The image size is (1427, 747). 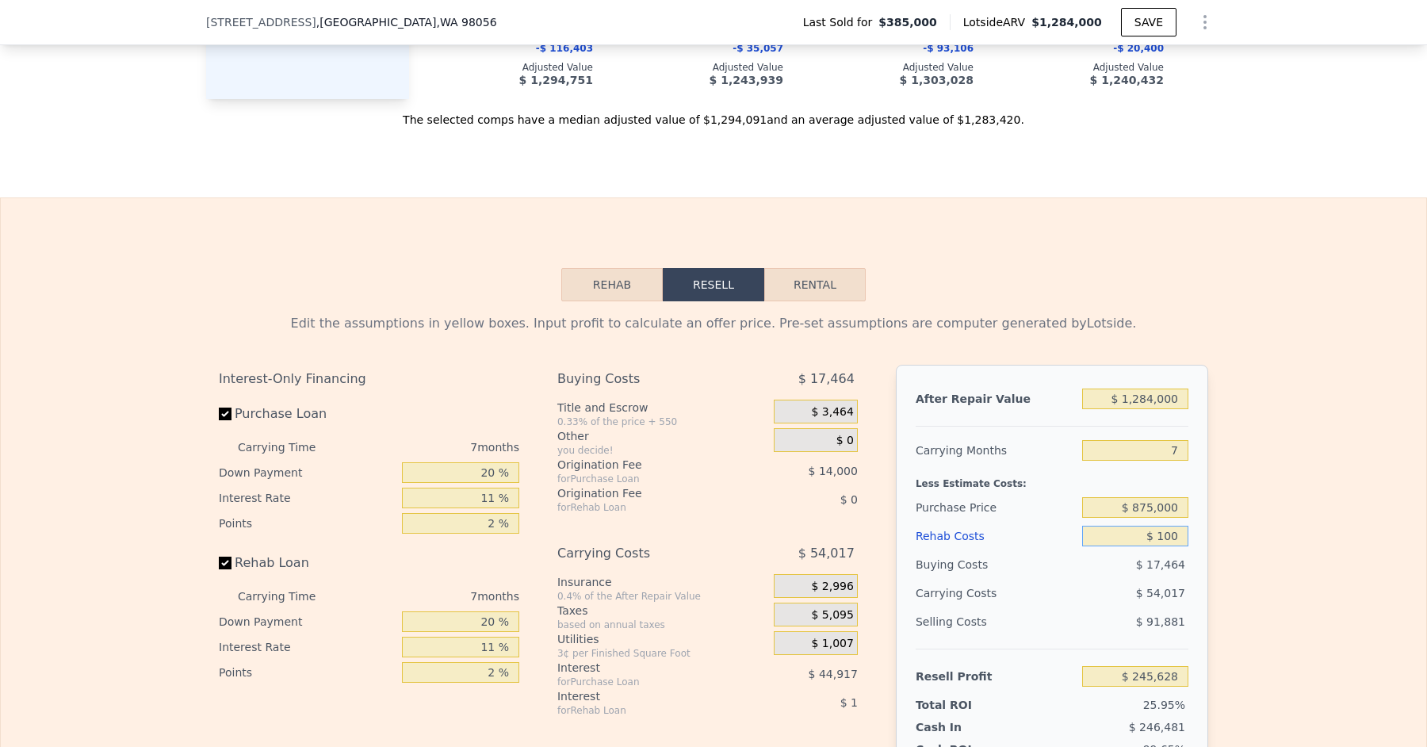 I want to click on div: Resell Profit, so click(x=996, y=676).